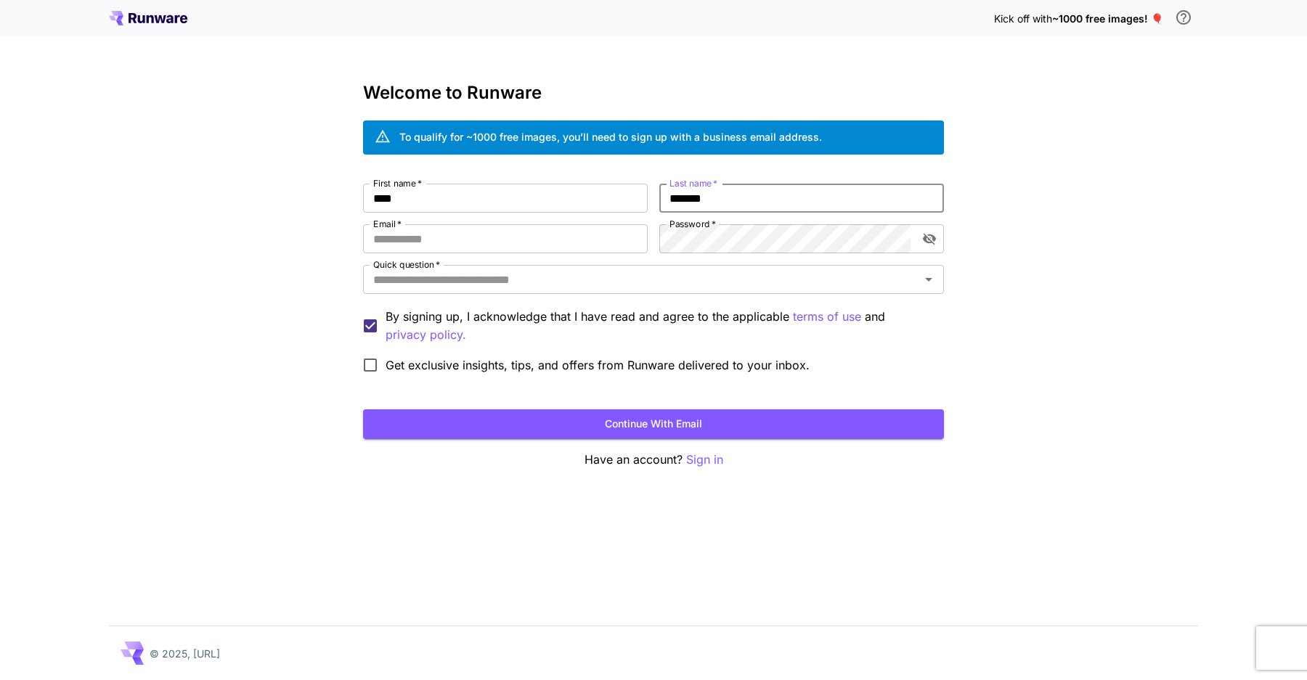 The image size is (1307, 680). Describe the element at coordinates (387, 224) in the screenshot. I see `label: Email` at that location.